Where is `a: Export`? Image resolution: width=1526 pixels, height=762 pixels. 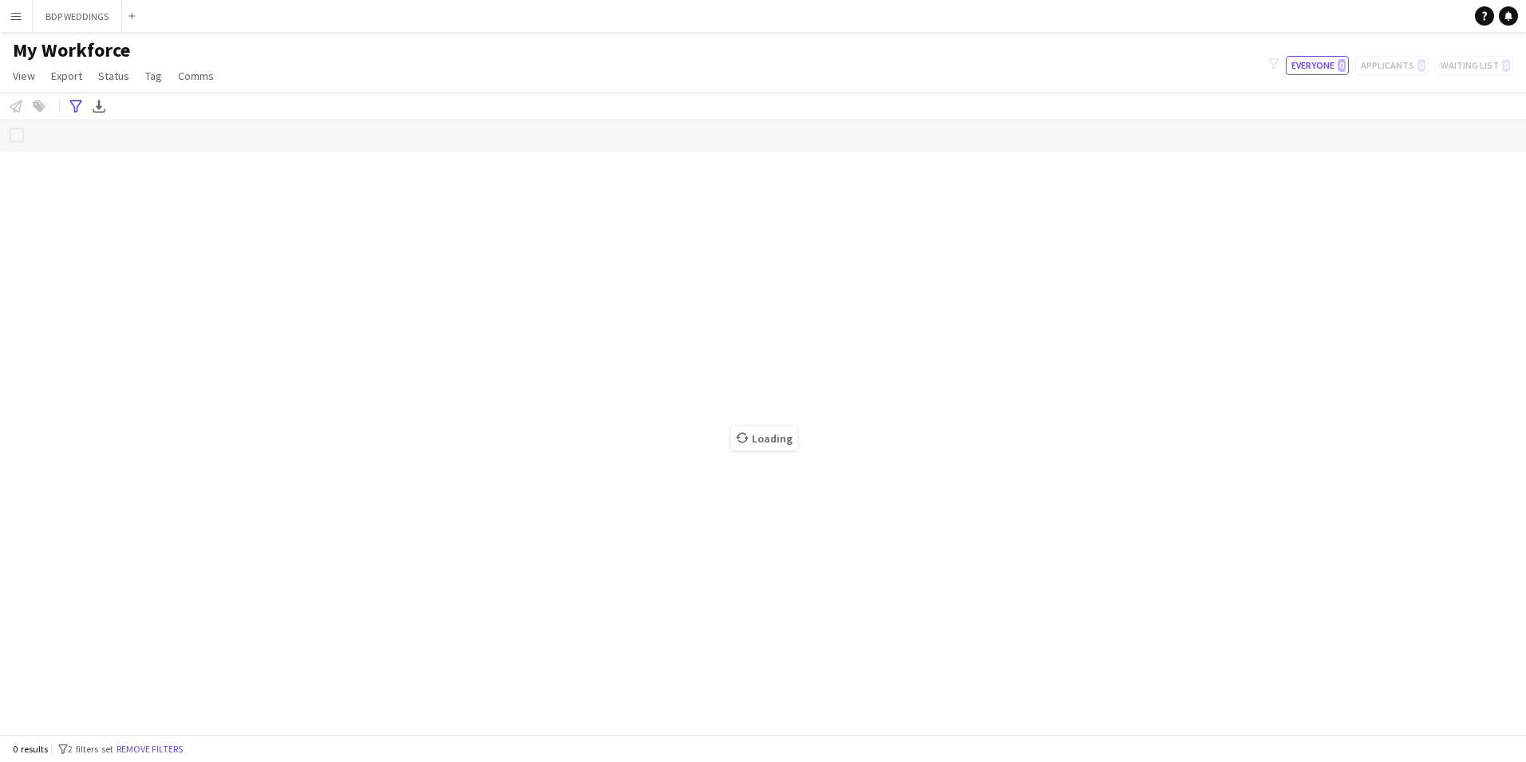
a: Export is located at coordinates (66, 76).